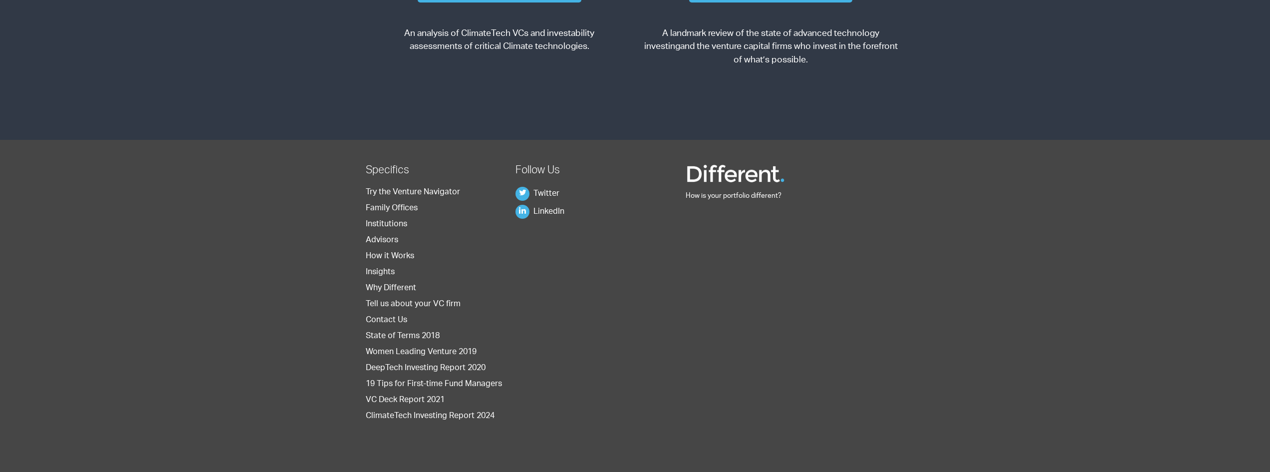 The width and height of the screenshot is (1270, 472). What do you see at coordinates (413, 193) in the screenshot?
I see `a: Try the Venture Navigator` at bounding box center [413, 193].